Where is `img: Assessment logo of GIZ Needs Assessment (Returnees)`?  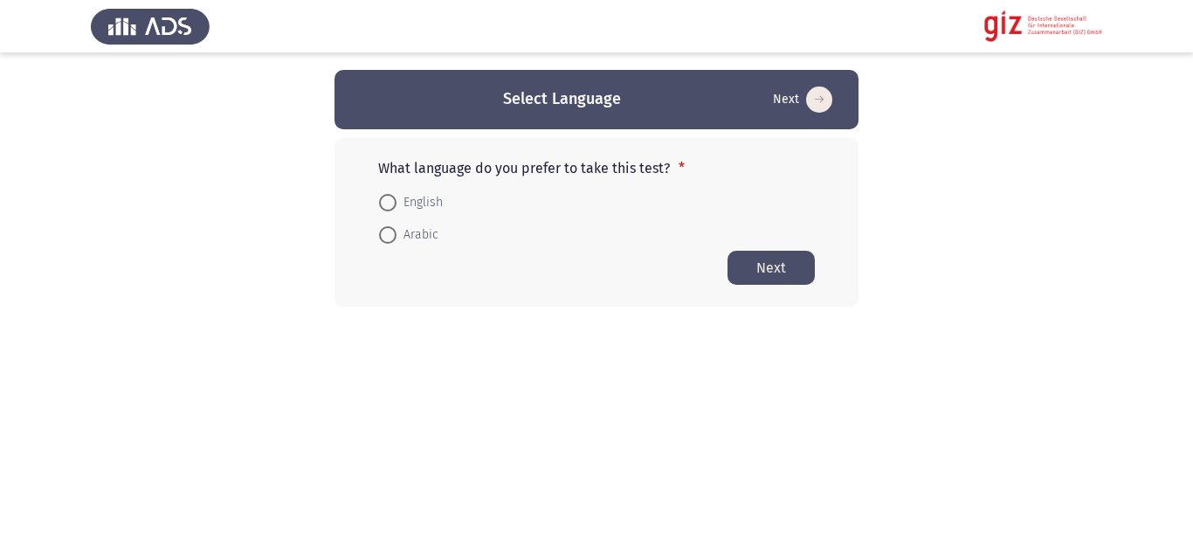 img: Assessment logo of GIZ Needs Assessment (Returnees) is located at coordinates (1043, 26).